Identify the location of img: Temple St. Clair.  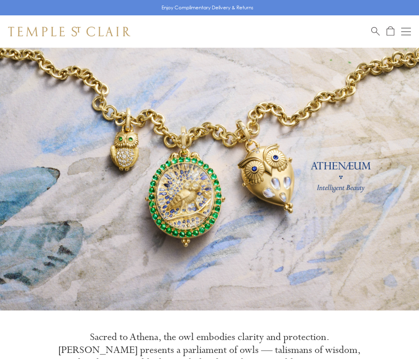
(69, 32).